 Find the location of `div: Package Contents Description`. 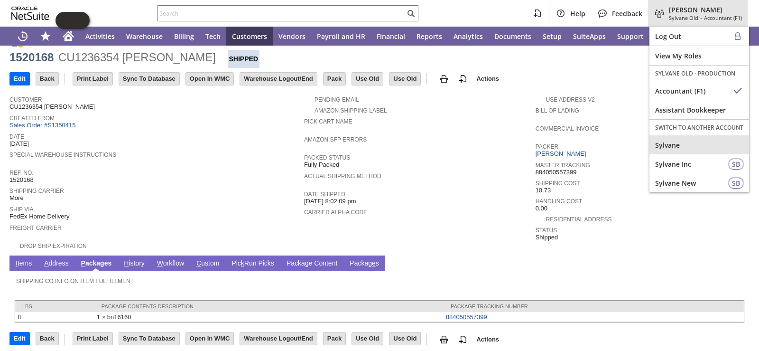

div: Package Contents Description is located at coordinates (269, 306).